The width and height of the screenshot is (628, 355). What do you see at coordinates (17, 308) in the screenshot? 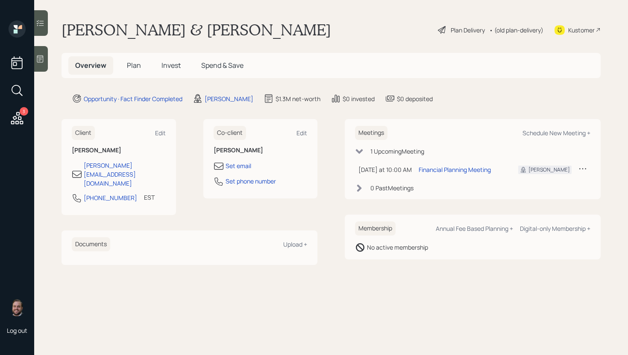
I see `img: james-distasi-headshot.png` at bounding box center [17, 308].